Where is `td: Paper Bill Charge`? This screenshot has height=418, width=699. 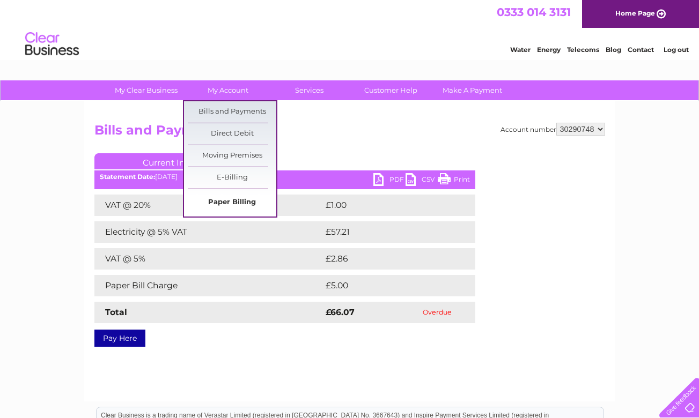
td: Paper Bill Charge is located at coordinates (209, 286).